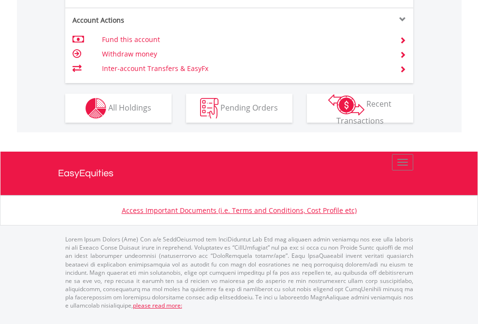 Image resolution: width=478 pixels, height=324 pixels. I want to click on td: Withdraw money, so click(244, 54).